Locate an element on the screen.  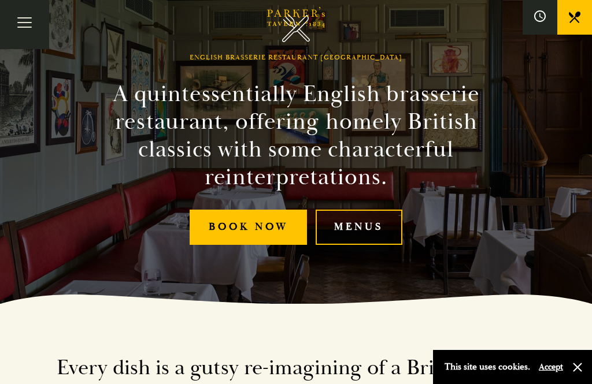
h2: A quintessentially English brasserie restaurant, offering homely British classics with some chara... is located at coordinates (296, 136).